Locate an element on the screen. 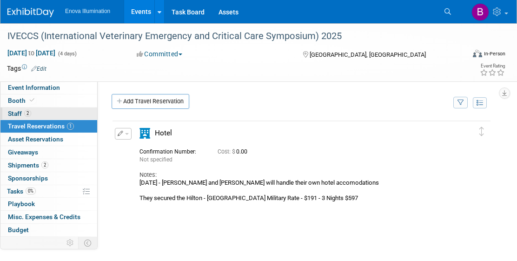  span: Event Information is located at coordinates (34, 87).